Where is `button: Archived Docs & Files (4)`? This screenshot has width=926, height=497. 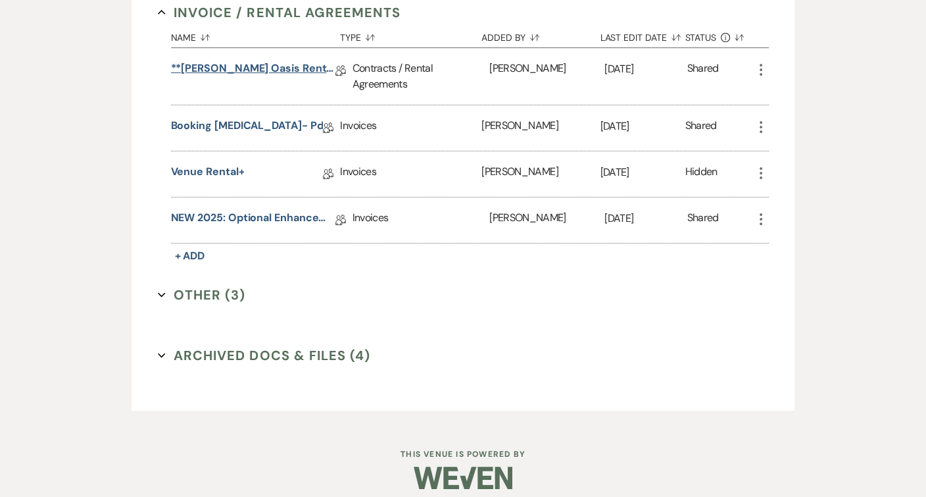
button: Archived Docs & Files (4) is located at coordinates (264, 355).